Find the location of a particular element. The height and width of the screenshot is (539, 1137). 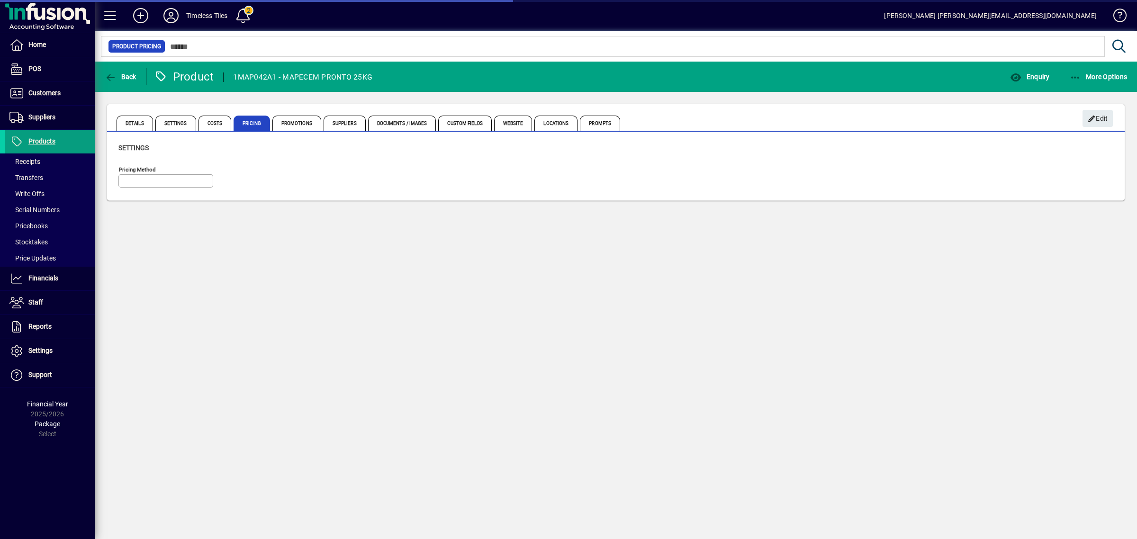

span: Home is located at coordinates (37, 45).